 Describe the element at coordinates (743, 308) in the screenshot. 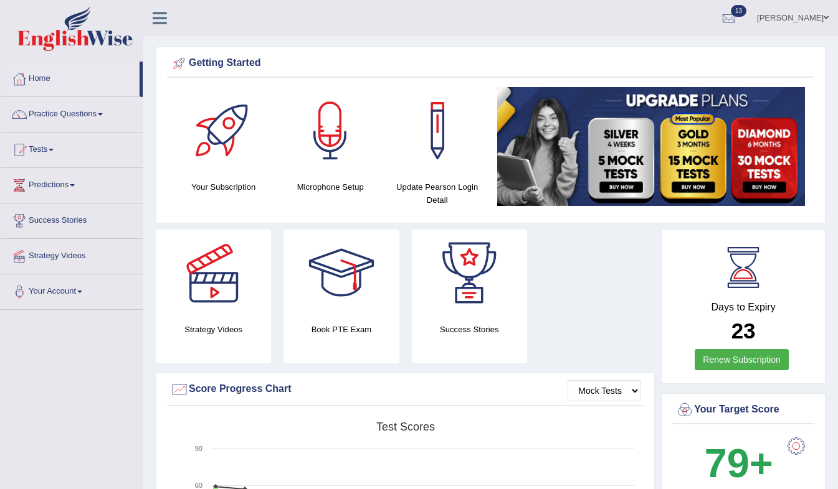

I see `h4: Days to Expiry` at that location.